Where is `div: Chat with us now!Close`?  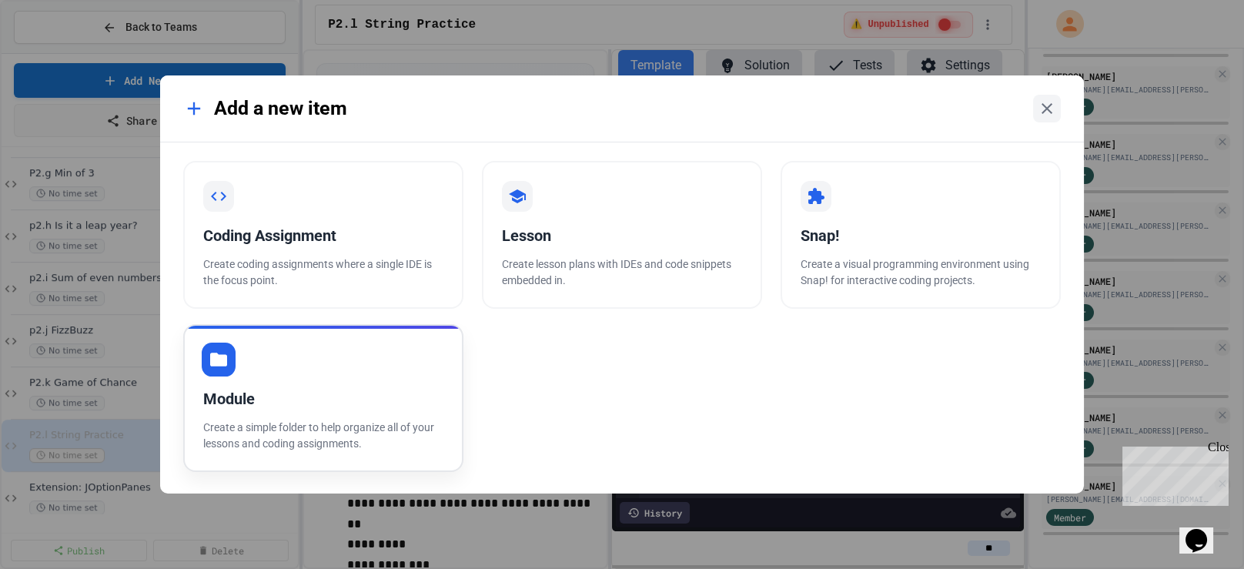
div: Chat with us now!Close is located at coordinates (56, 52).